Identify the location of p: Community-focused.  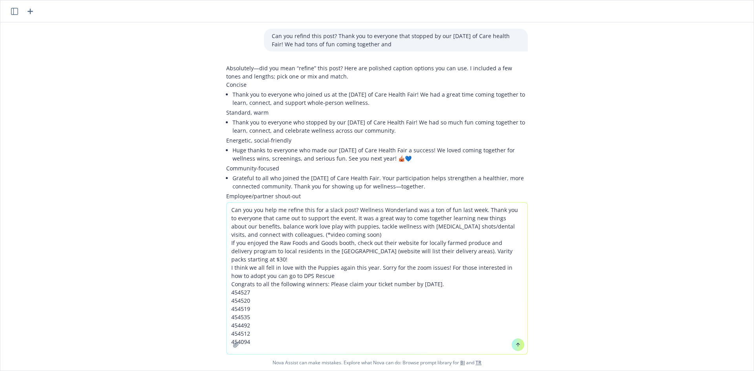
(377, 168).